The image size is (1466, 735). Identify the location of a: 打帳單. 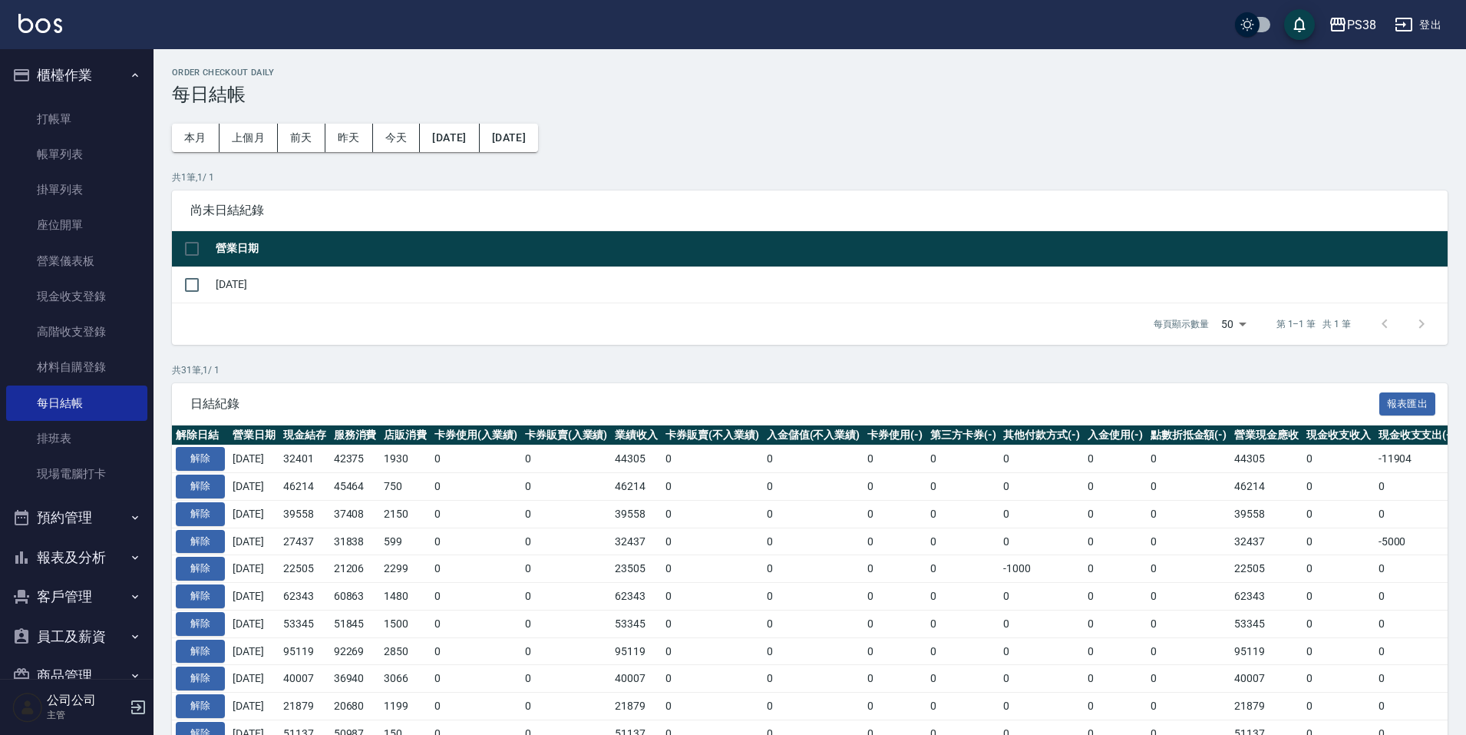
(77, 119).